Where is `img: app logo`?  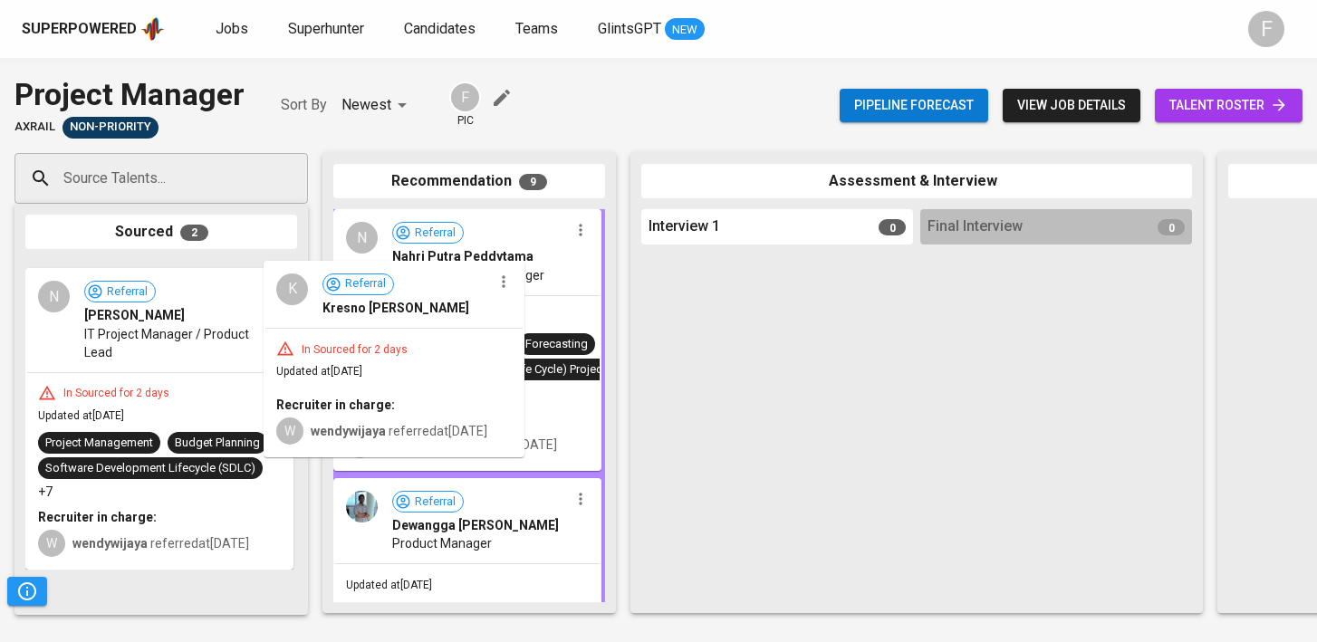
img: app logo is located at coordinates (152, 29).